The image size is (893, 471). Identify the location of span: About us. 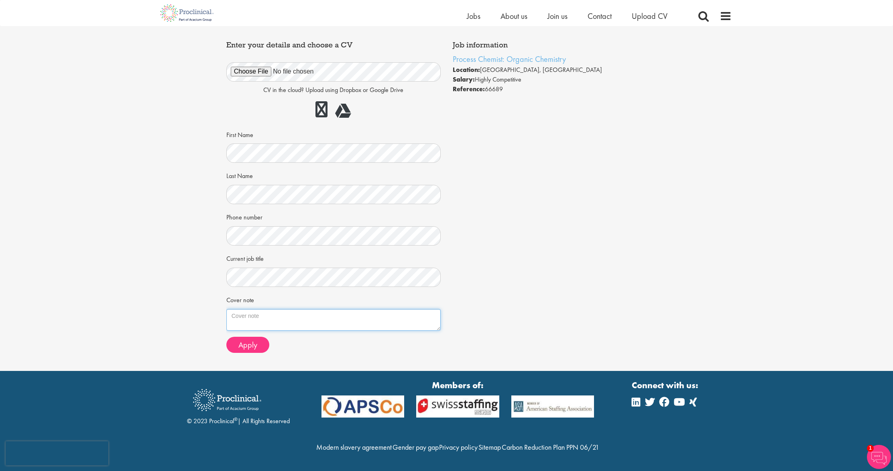
(514, 16).